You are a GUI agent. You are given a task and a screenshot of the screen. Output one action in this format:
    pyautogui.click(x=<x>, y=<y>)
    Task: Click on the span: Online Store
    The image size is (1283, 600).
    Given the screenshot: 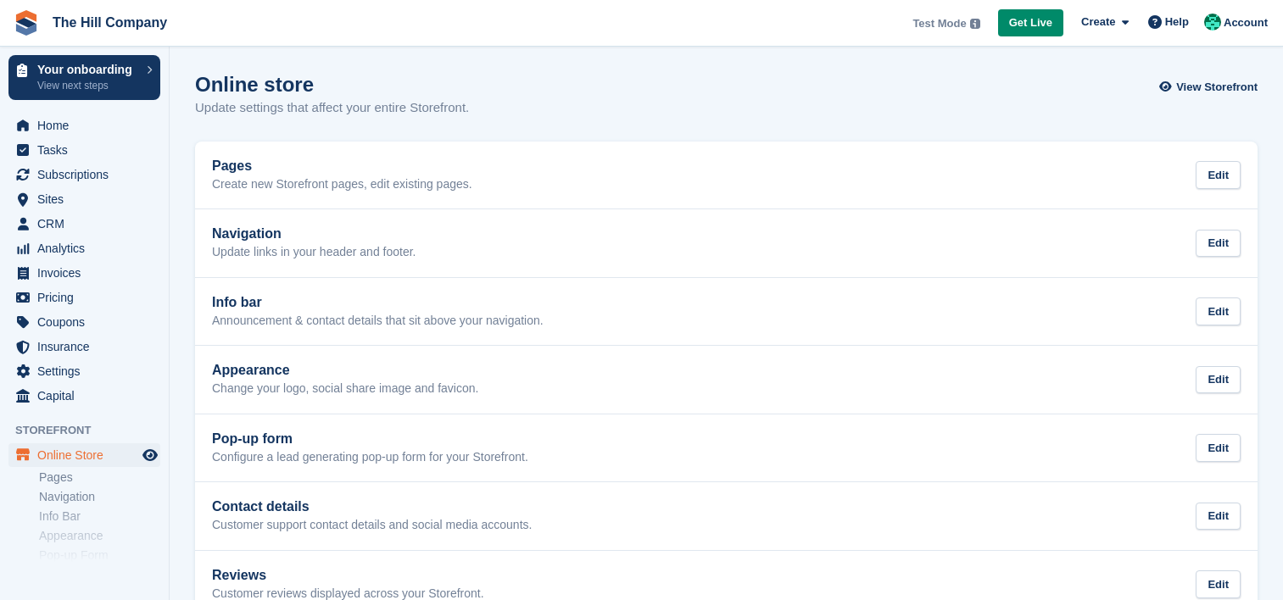 What is the action you would take?
    pyautogui.click(x=88, y=455)
    